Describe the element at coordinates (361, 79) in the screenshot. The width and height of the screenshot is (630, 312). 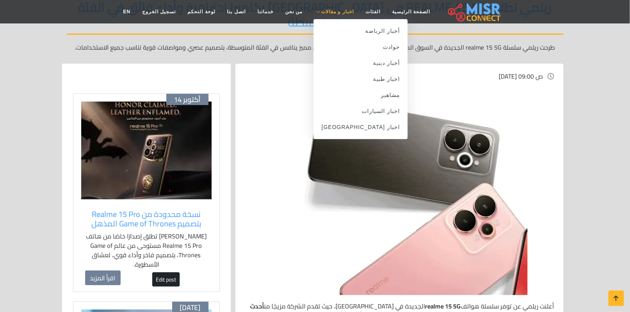
I see `a: اخبار طبية` at that location.